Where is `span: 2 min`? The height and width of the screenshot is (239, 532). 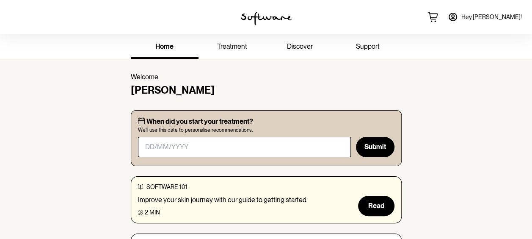
span: 2 min is located at coordinates (152, 212).